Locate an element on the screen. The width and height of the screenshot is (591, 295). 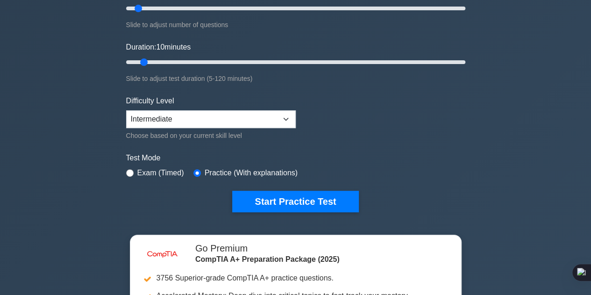
label: Test Mode is located at coordinates (296, 158).